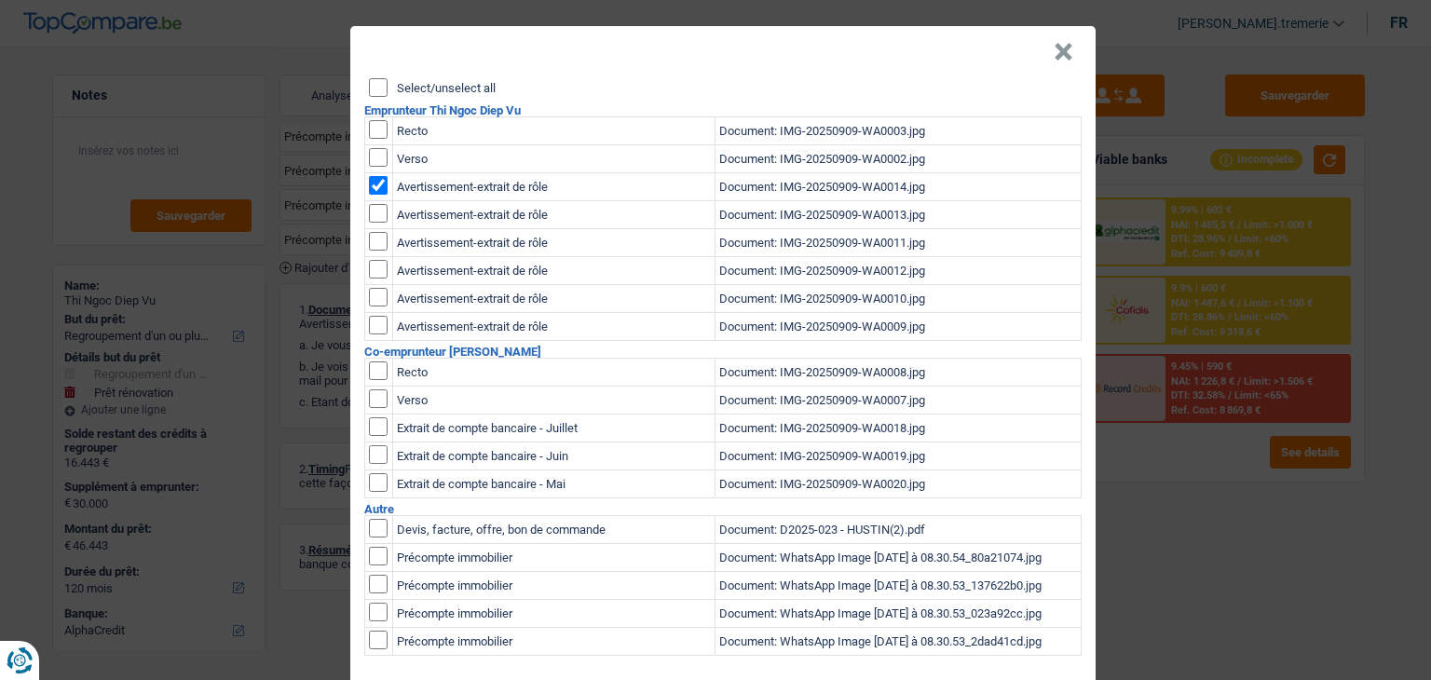 This screenshot has height=680, width=1431. Describe the element at coordinates (897, 373) in the screenshot. I see `td: Document: IMG-20250909-WA0008.jpg` at that location.